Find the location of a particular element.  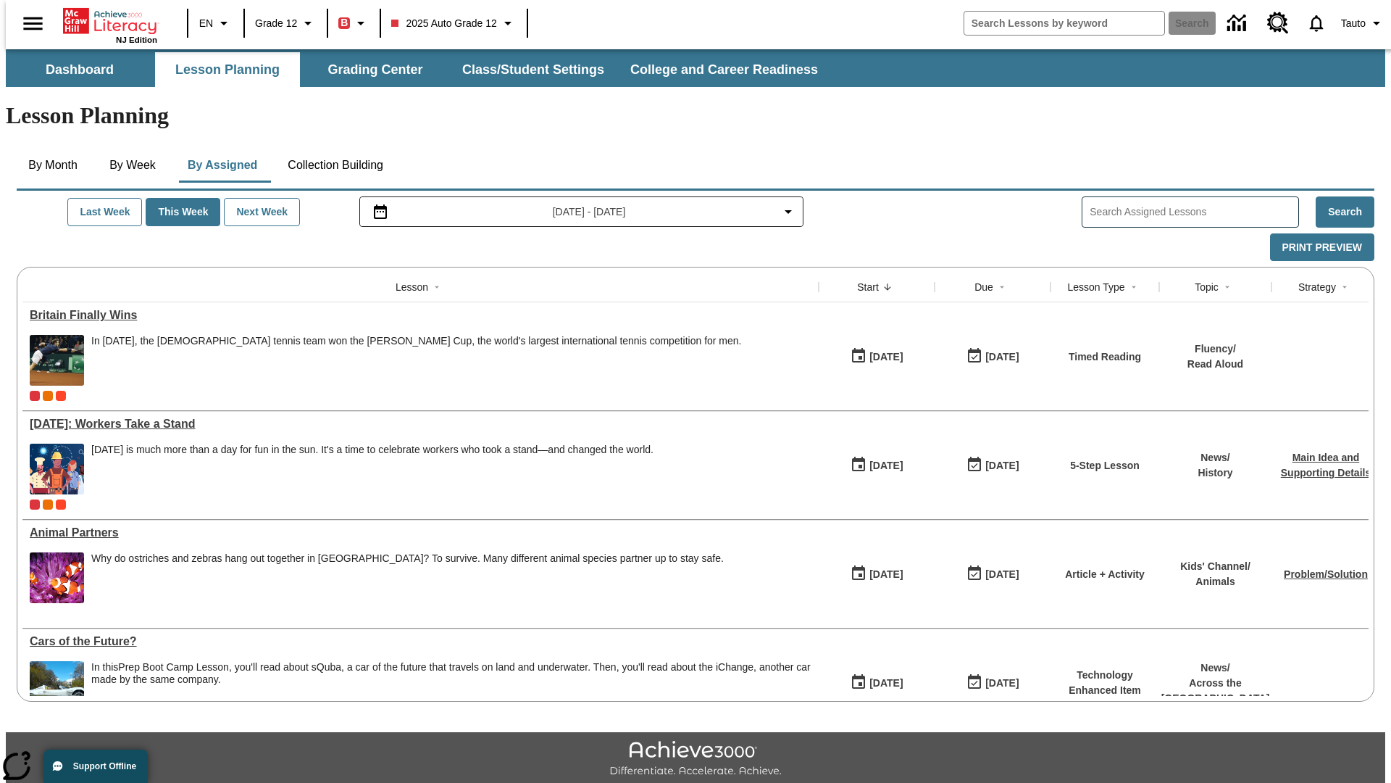

svg: Collapse Date Range Filter is located at coordinates (788, 212).